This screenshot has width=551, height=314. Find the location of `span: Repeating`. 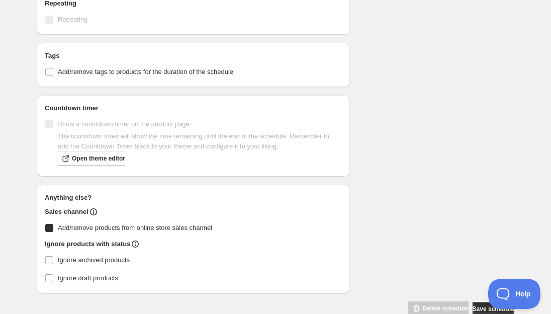

span: Repeating is located at coordinates (72, 19).